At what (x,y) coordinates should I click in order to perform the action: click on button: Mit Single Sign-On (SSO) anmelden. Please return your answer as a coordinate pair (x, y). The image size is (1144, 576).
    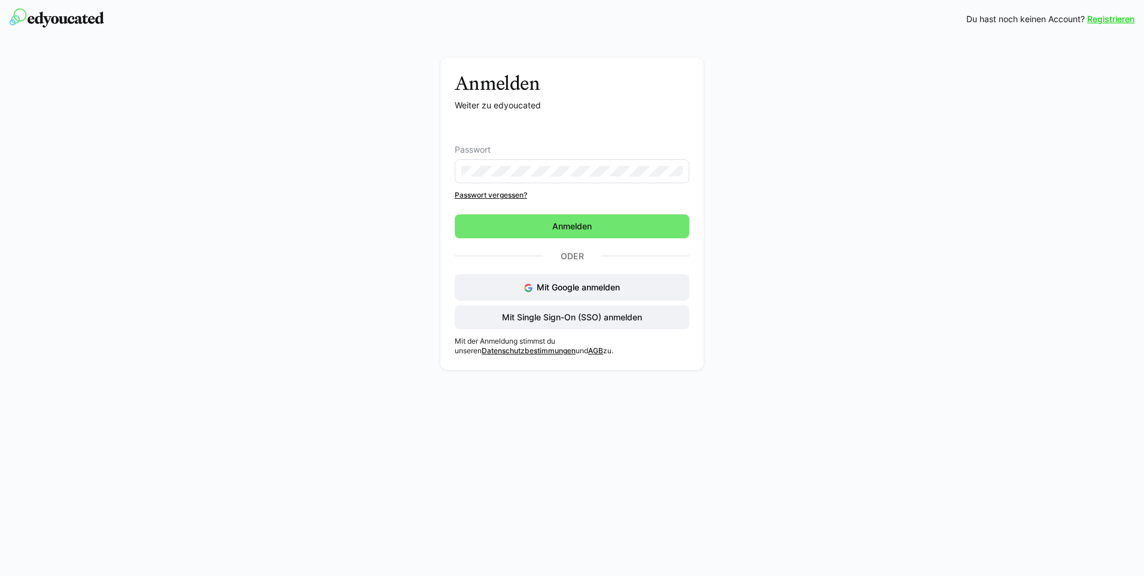
    Looking at the image, I should click on (572, 317).